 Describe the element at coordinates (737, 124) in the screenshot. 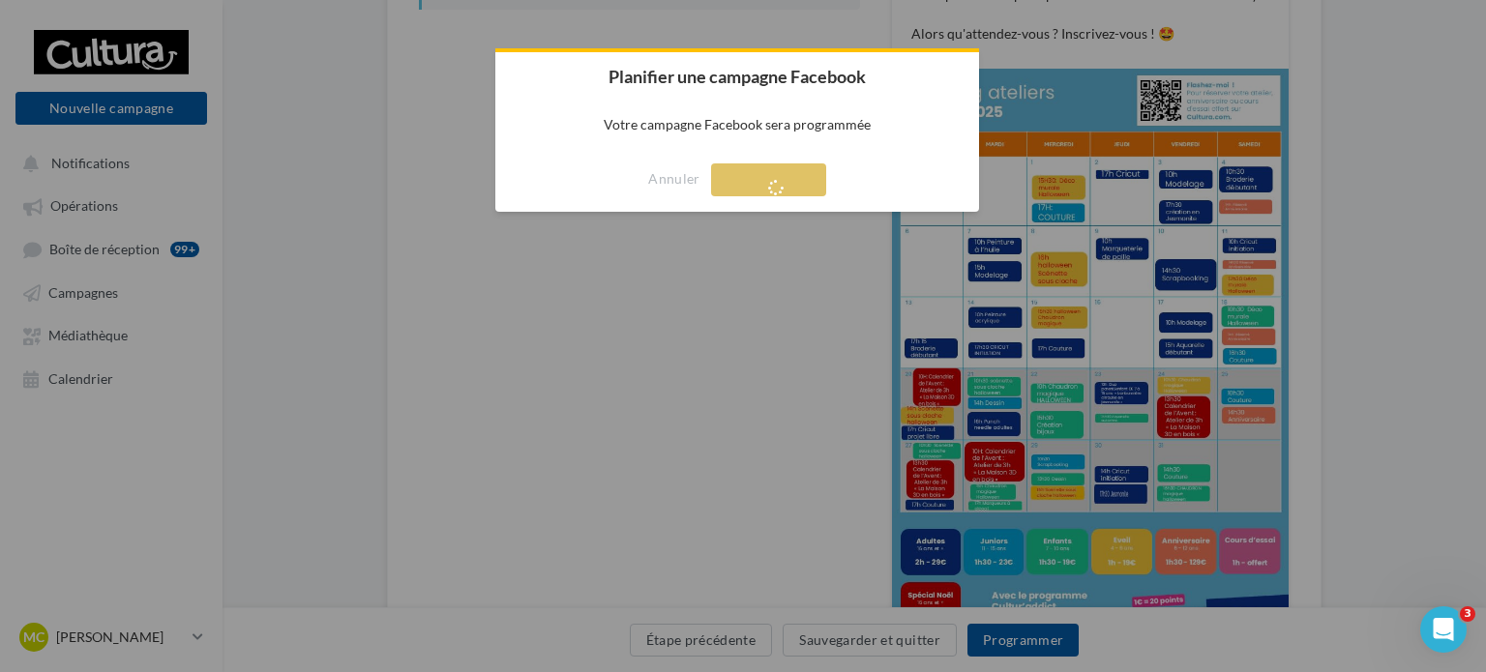

I see `p: Votre campagne Facebook sera programmée` at that location.